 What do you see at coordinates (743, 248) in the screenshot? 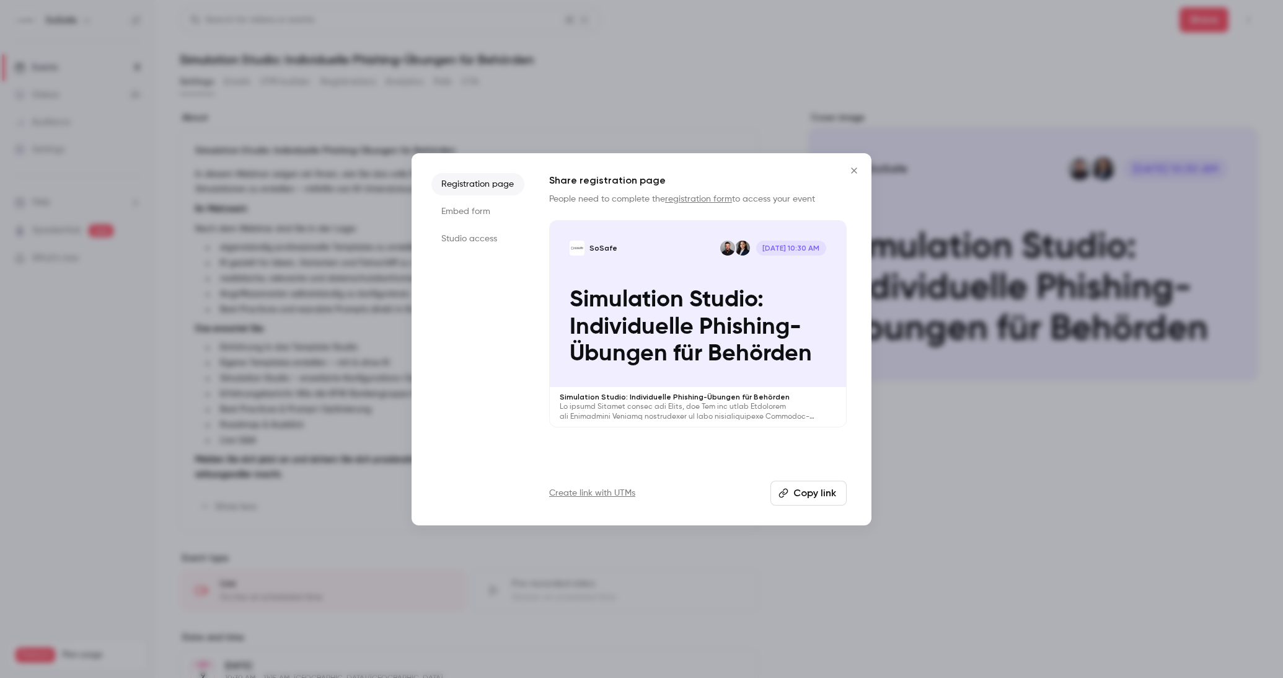
I see `img: Arzu Döver` at bounding box center [743, 248].